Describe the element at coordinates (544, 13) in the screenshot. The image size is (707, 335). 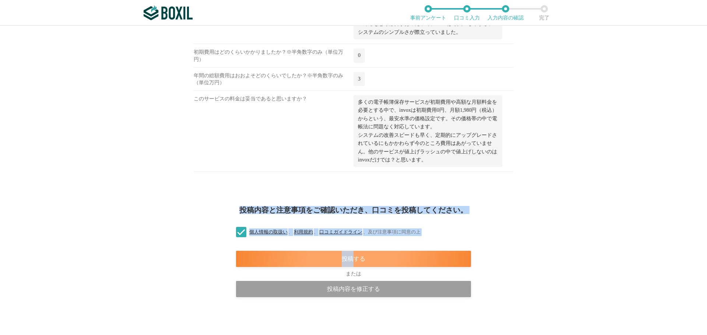
I see `li: 完了` at that location.